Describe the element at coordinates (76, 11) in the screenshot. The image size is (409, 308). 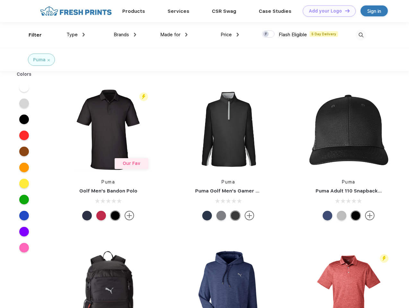
I see `img: fo%20logo%202.webp` at that location.